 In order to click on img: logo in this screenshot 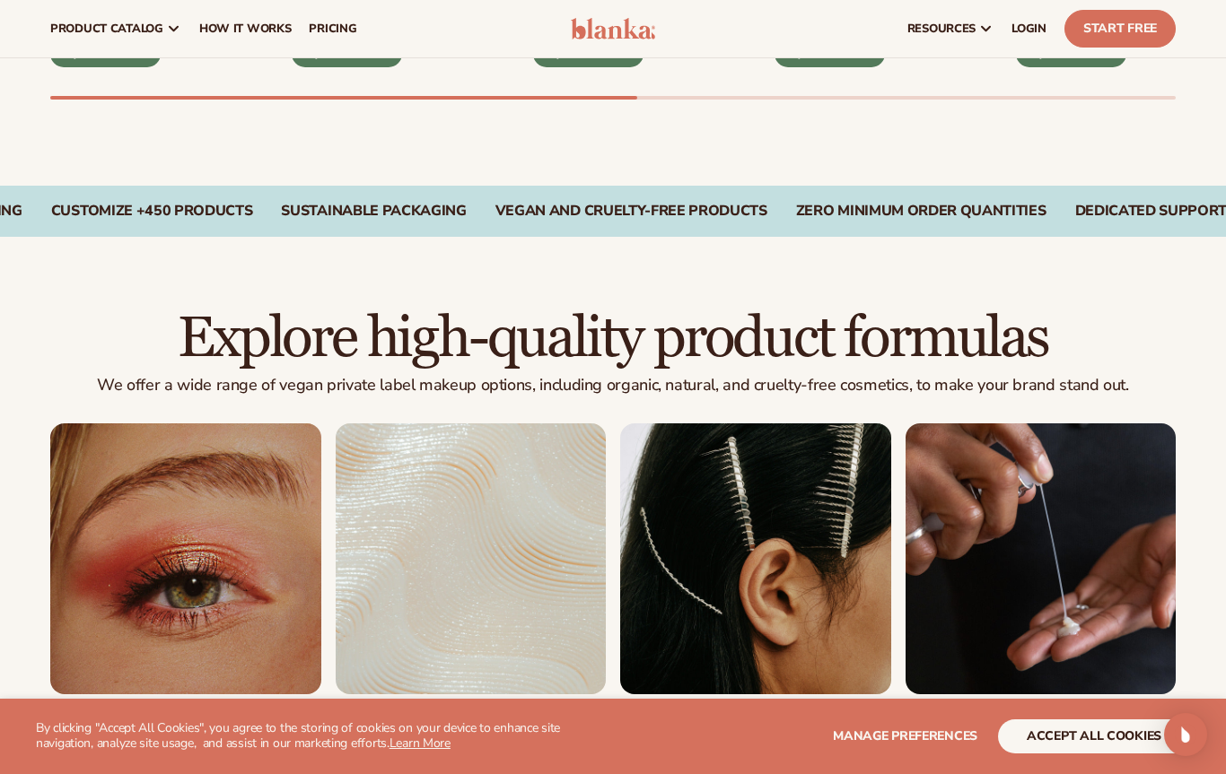, I will do `click(613, 29)`.